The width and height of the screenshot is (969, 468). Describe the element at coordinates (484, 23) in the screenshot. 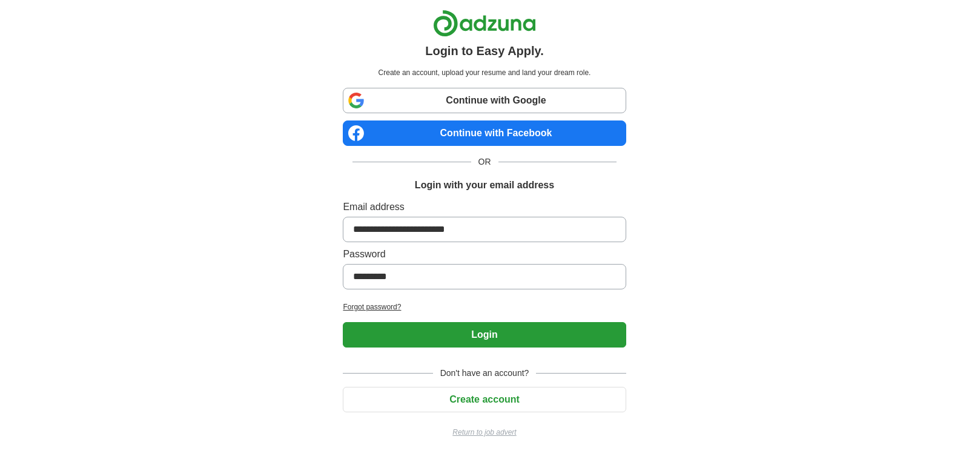

I see `img: Adzuna logo` at that location.